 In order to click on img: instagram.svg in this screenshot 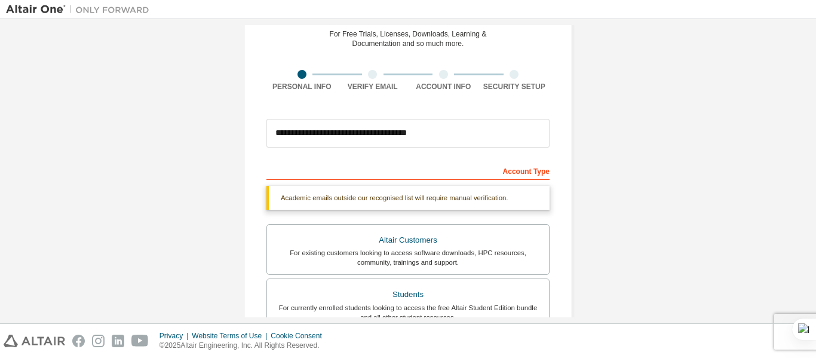, I will do `click(98, 340)`.